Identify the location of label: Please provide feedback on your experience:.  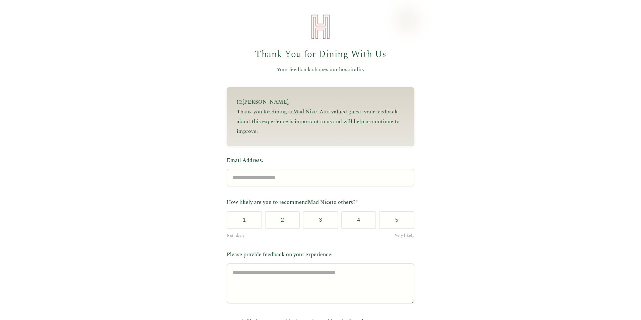
(320, 255).